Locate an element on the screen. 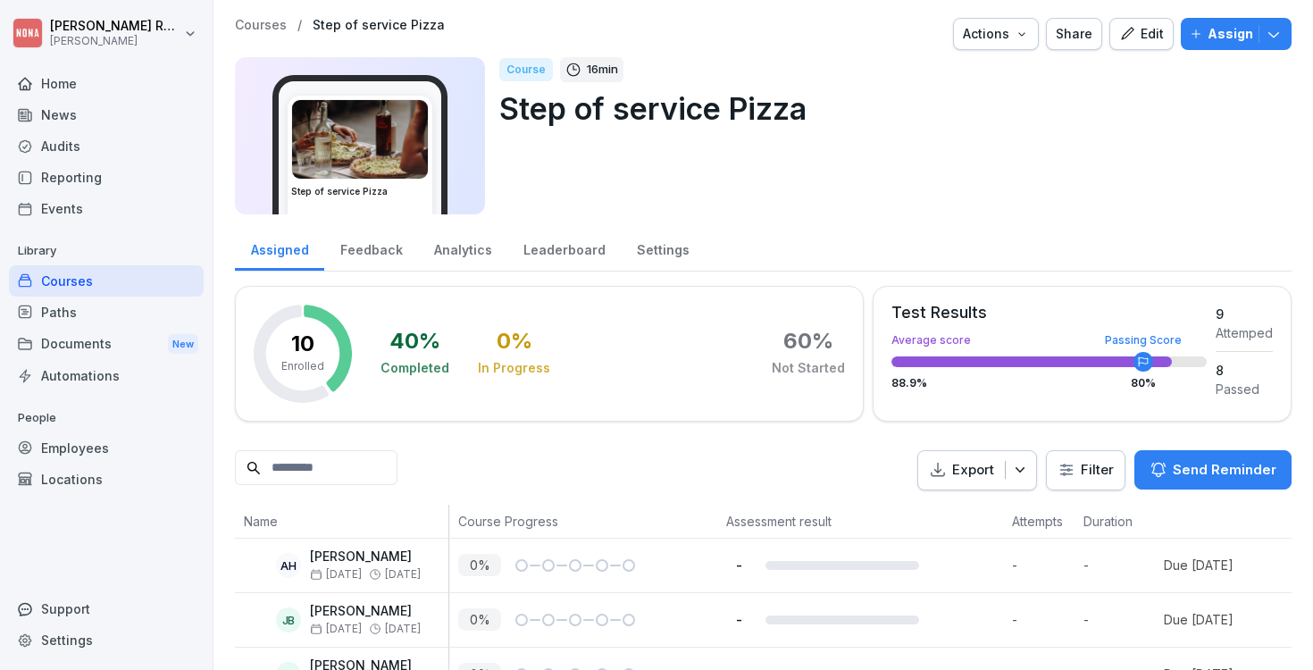 The height and width of the screenshot is (670, 1313). p: Send Reminder is located at coordinates (1225, 470).